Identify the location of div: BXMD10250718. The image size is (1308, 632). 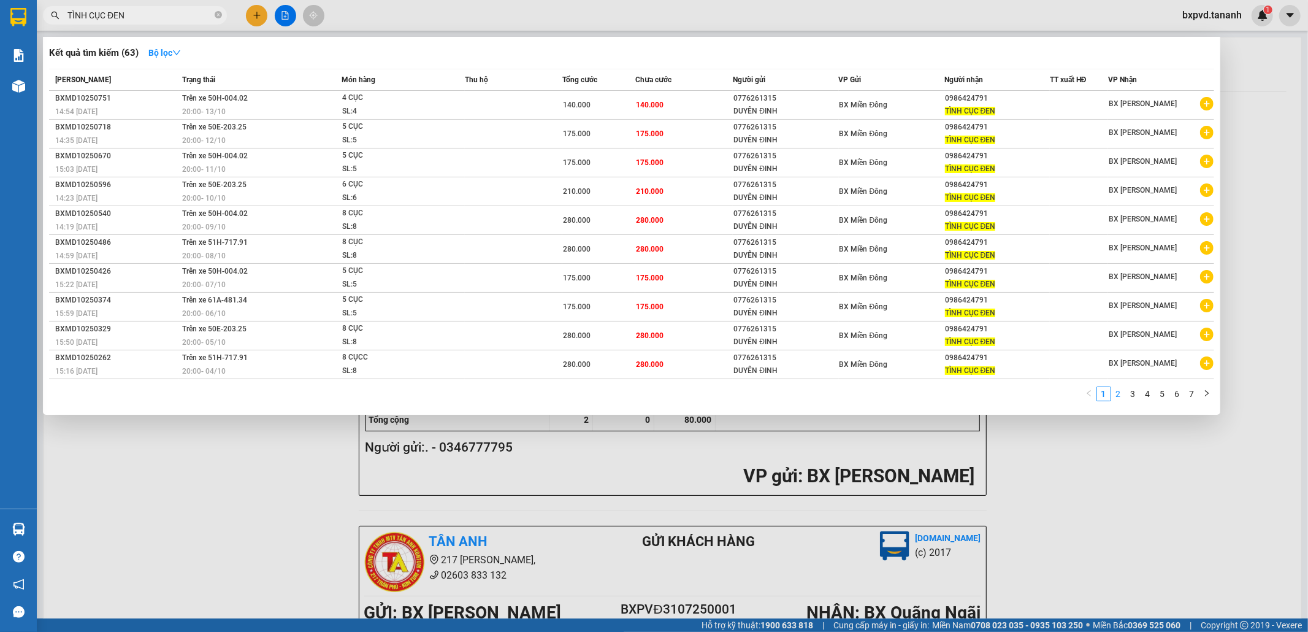
(117, 127).